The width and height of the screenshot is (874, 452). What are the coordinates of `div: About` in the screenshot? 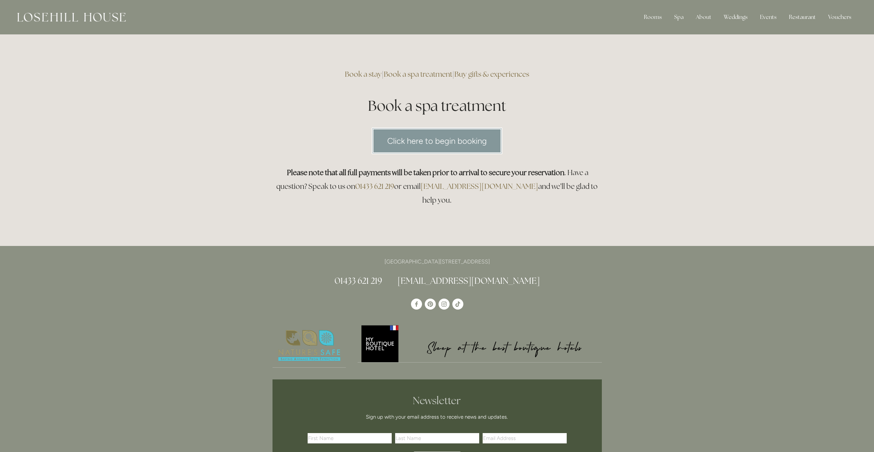 It's located at (703, 17).